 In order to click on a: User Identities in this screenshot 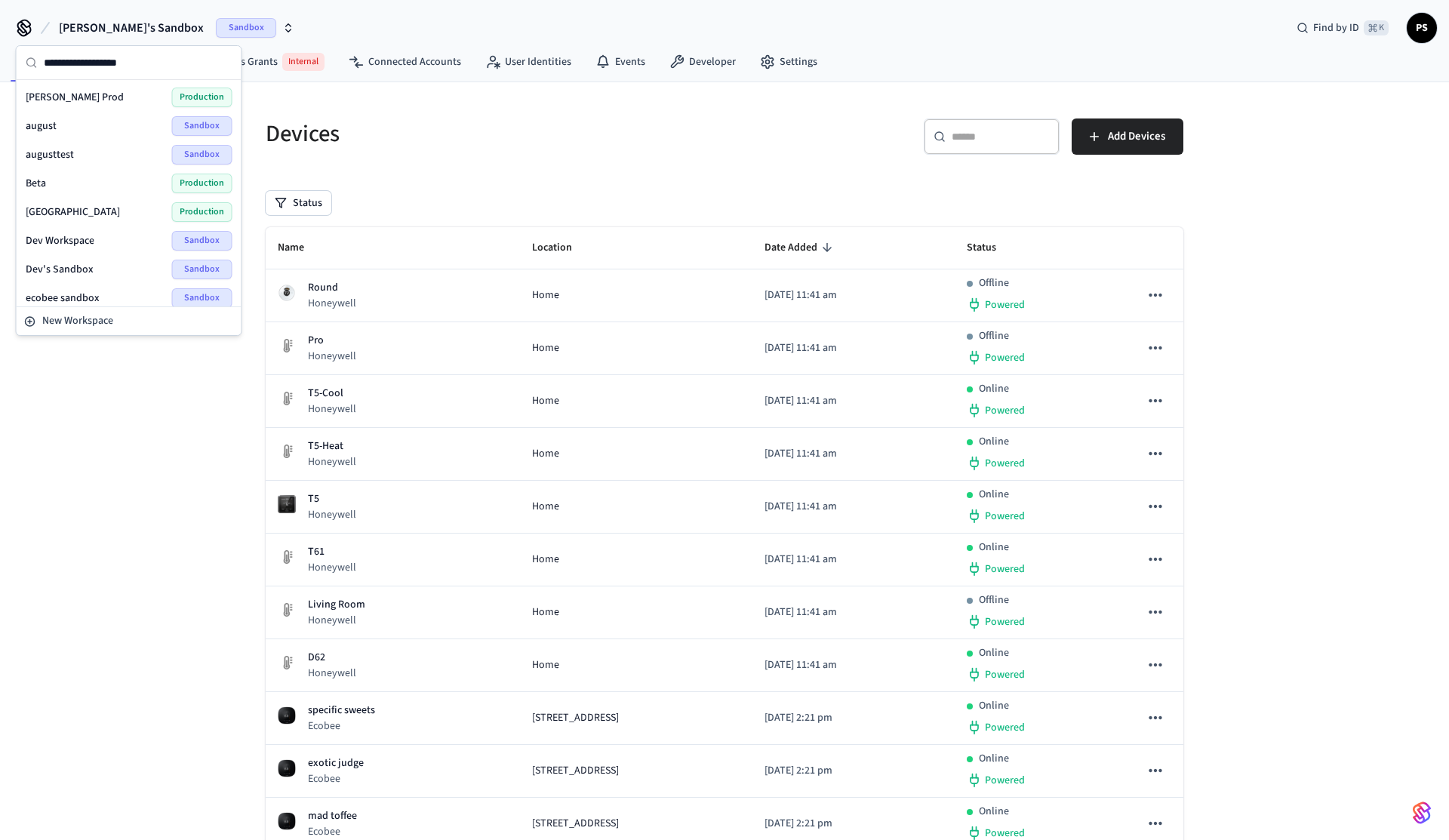, I will do `click(528, 62)`.